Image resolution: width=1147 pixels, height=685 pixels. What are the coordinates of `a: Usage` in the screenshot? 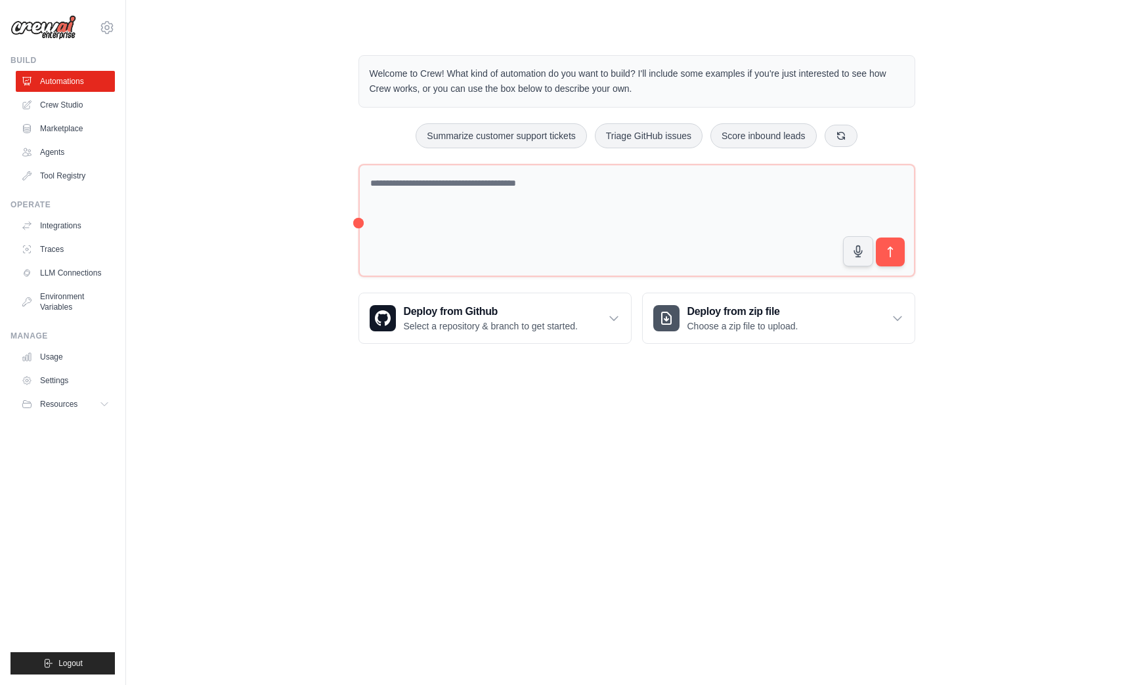 It's located at (65, 357).